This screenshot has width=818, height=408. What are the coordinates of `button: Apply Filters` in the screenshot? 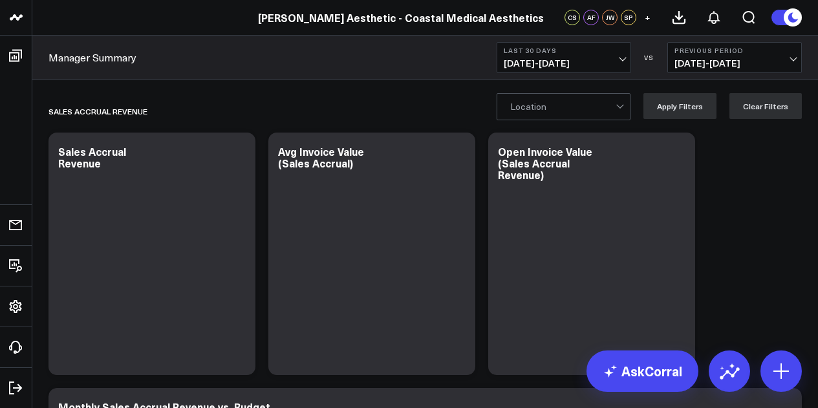 It's located at (680, 106).